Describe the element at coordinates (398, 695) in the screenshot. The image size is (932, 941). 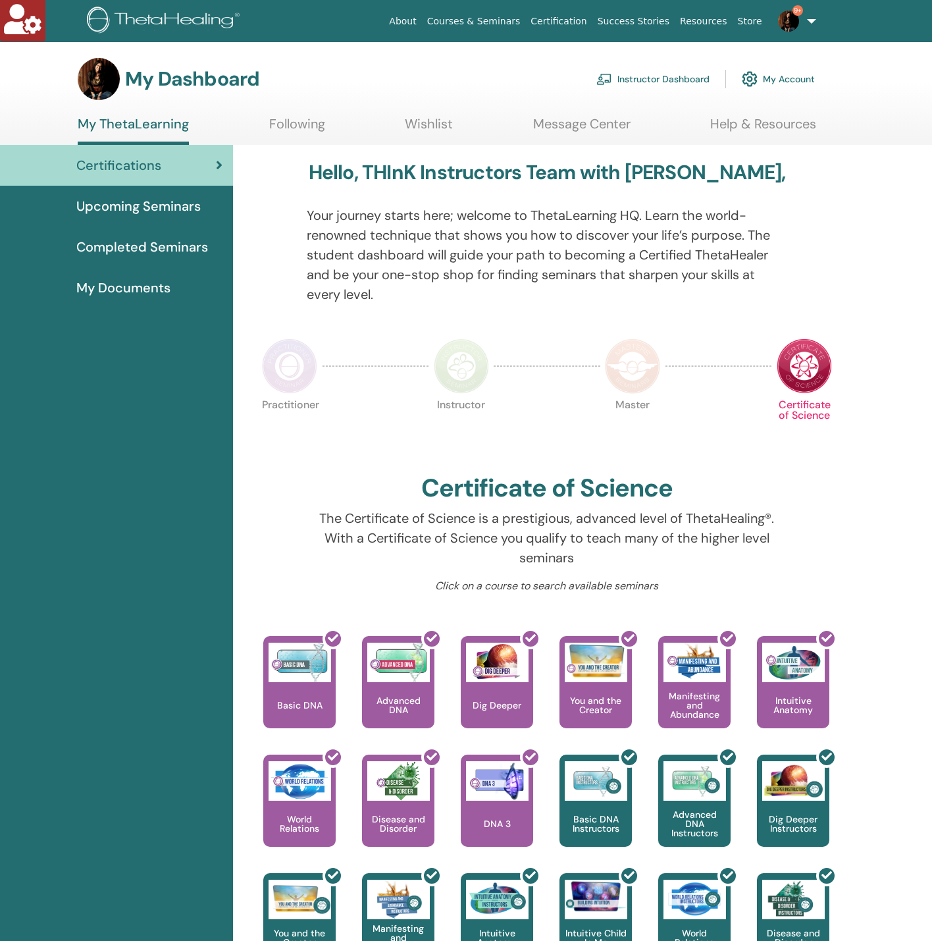
I see `a: Advanced DNA Advanced DNA` at that location.